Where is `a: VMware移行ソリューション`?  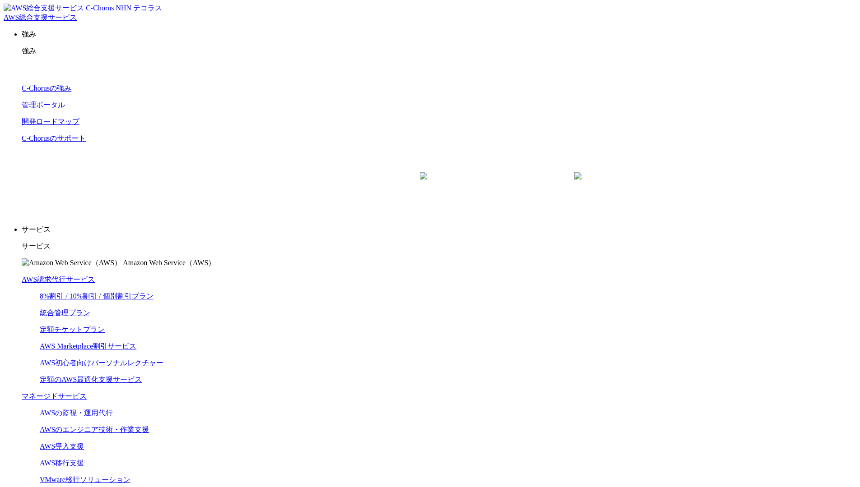
a: VMware移行ソリューション is located at coordinates (85, 480).